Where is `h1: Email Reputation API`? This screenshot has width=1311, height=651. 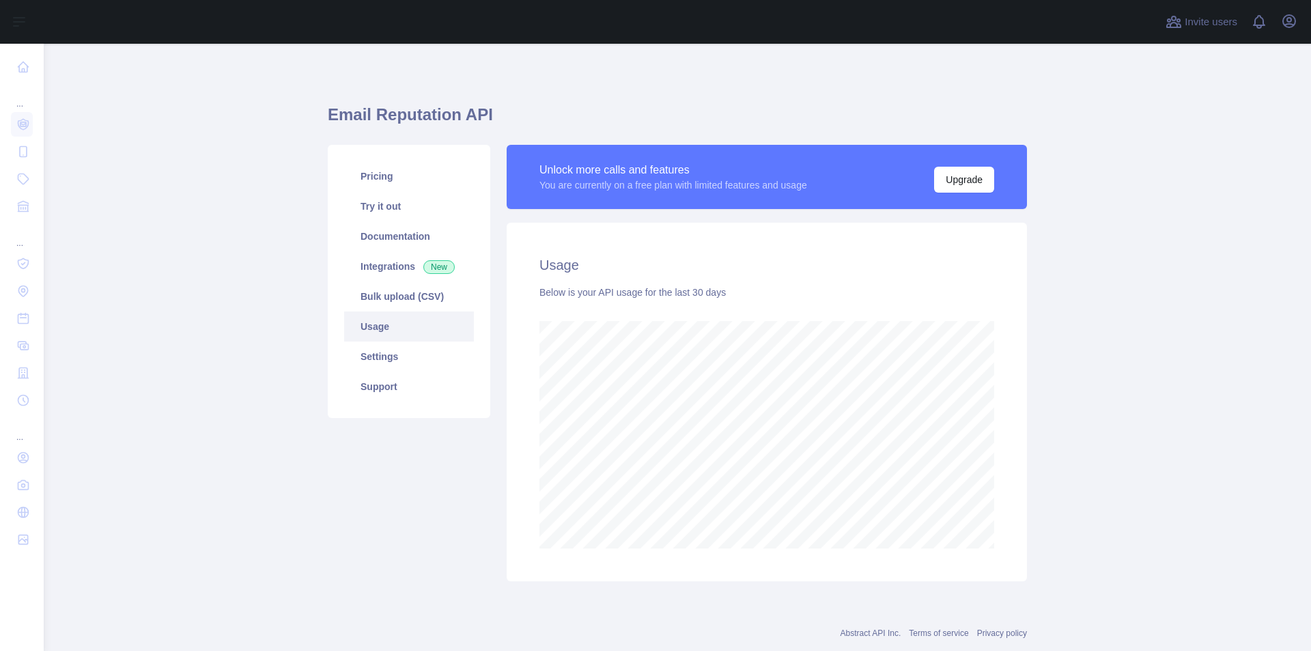 h1: Email Reputation API is located at coordinates (677, 120).